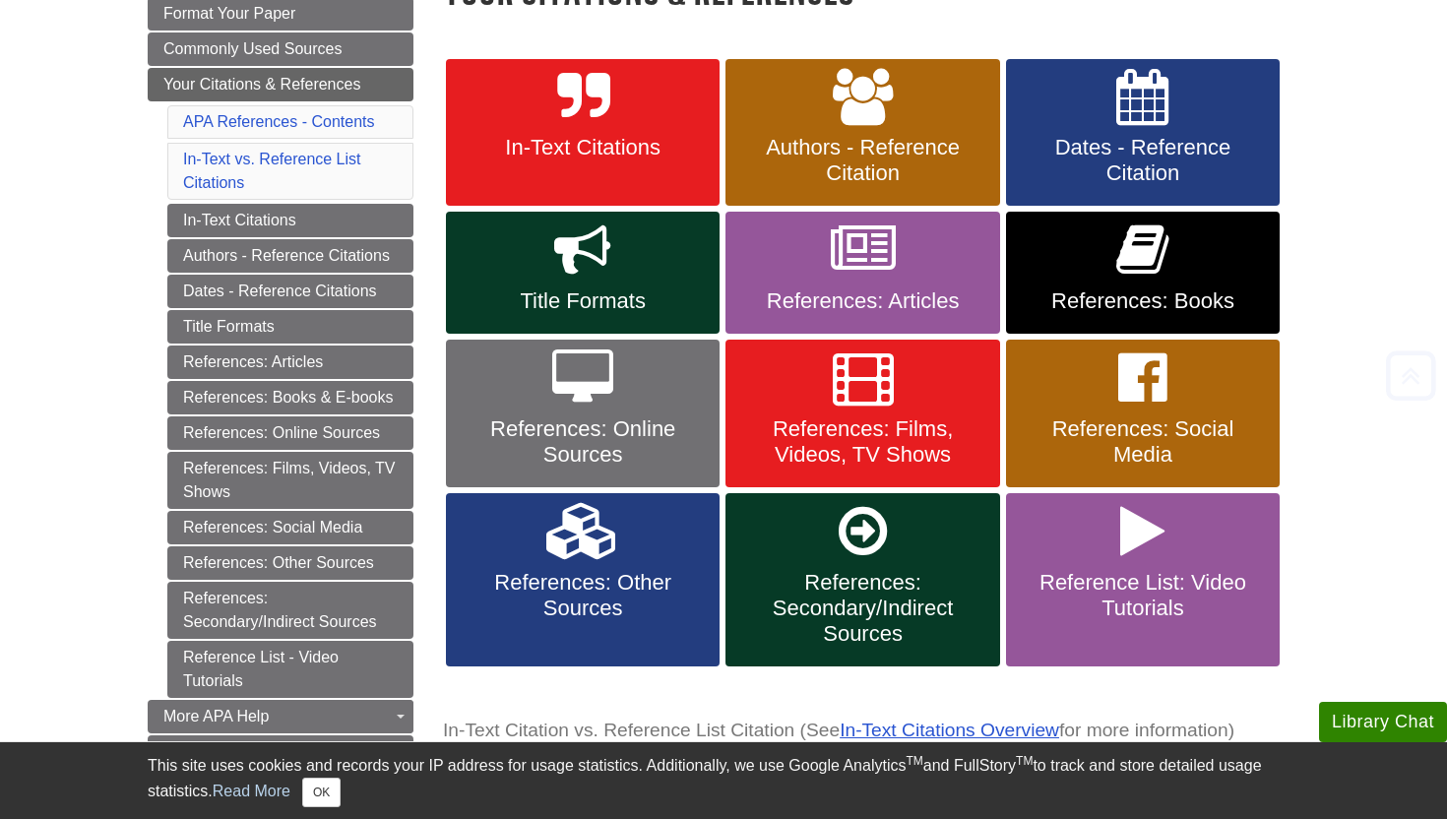  What do you see at coordinates (290, 670) in the screenshot?
I see `a: Reference List - Video Tutorials` at bounding box center [290, 670].